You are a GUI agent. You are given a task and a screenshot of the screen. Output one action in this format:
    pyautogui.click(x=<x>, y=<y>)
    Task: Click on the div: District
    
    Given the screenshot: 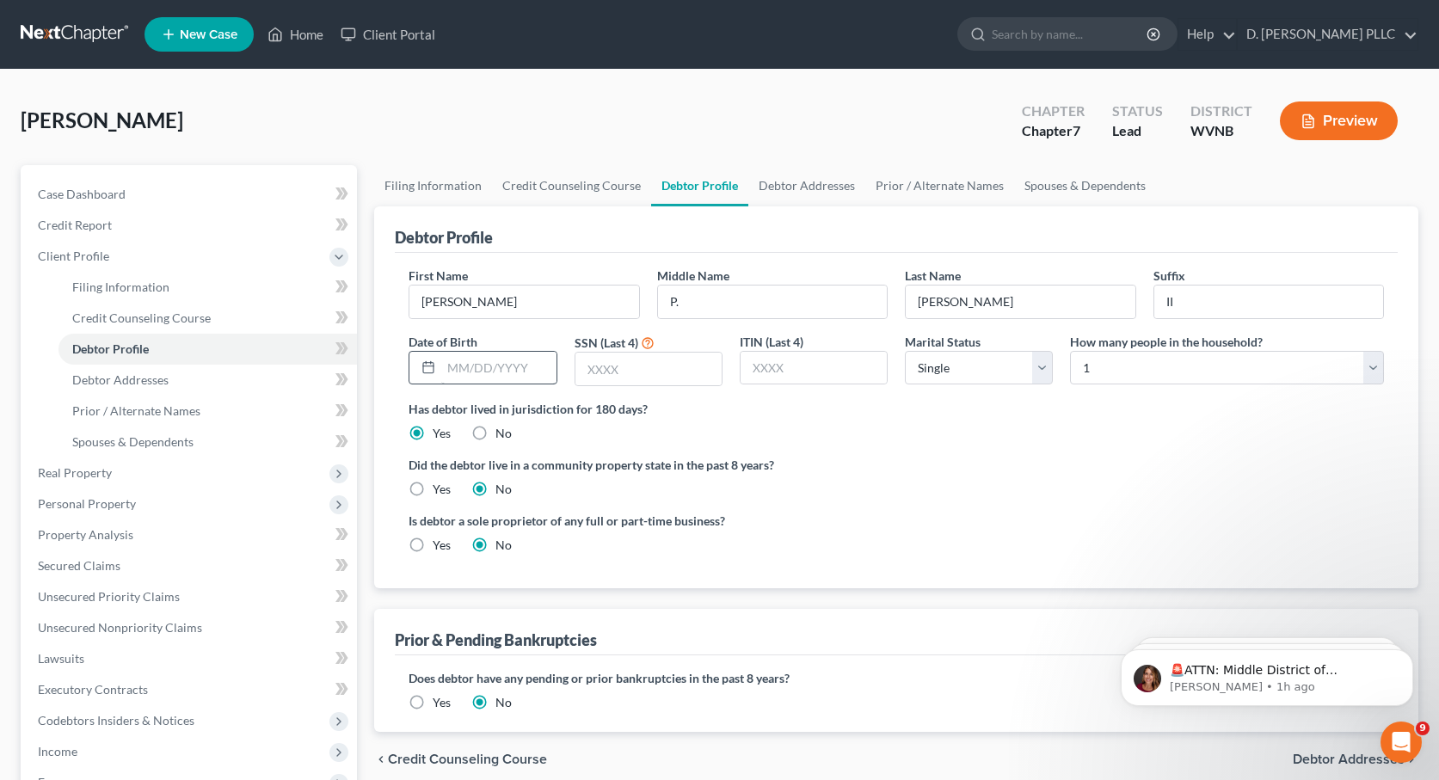 What is the action you would take?
    pyautogui.click(x=1221, y=111)
    